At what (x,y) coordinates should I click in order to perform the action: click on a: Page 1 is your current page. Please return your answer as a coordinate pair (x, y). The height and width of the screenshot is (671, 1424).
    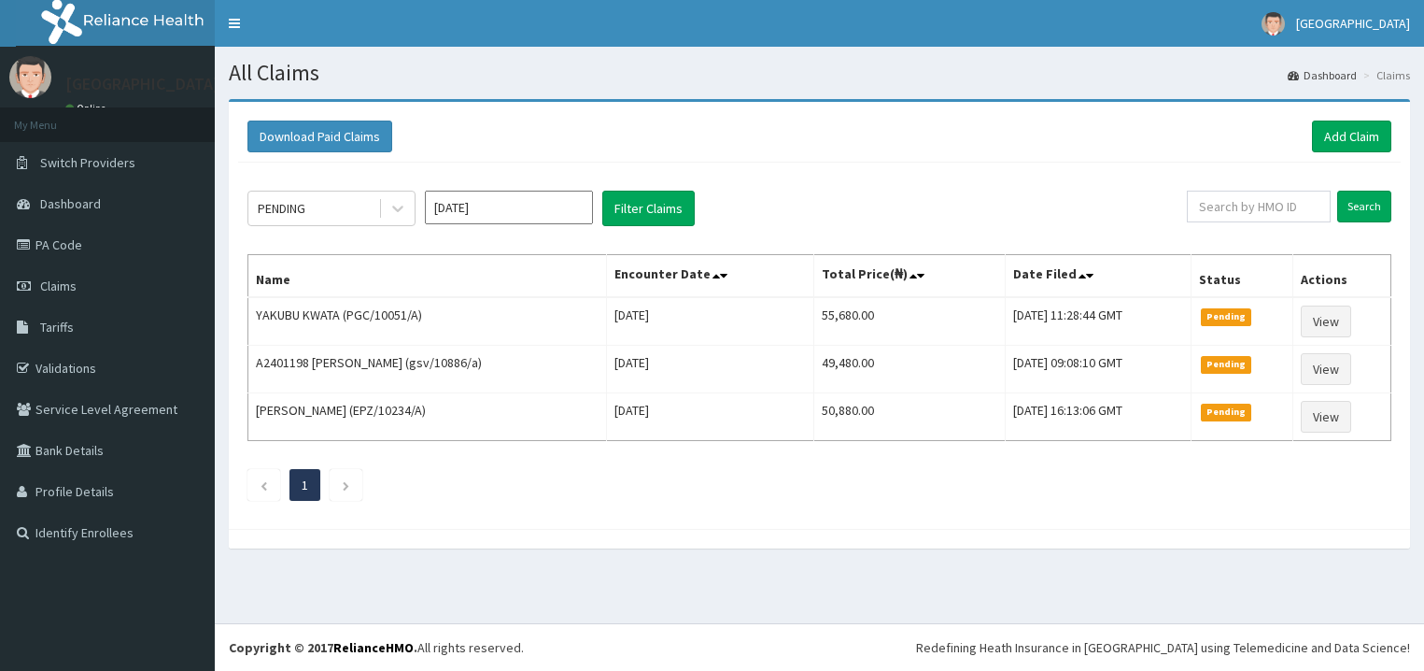
    Looking at the image, I should click on (304, 485).